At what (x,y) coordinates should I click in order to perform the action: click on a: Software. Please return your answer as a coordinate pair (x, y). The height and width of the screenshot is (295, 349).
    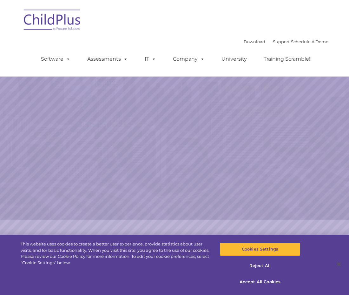
    Looking at the image, I should click on (56, 59).